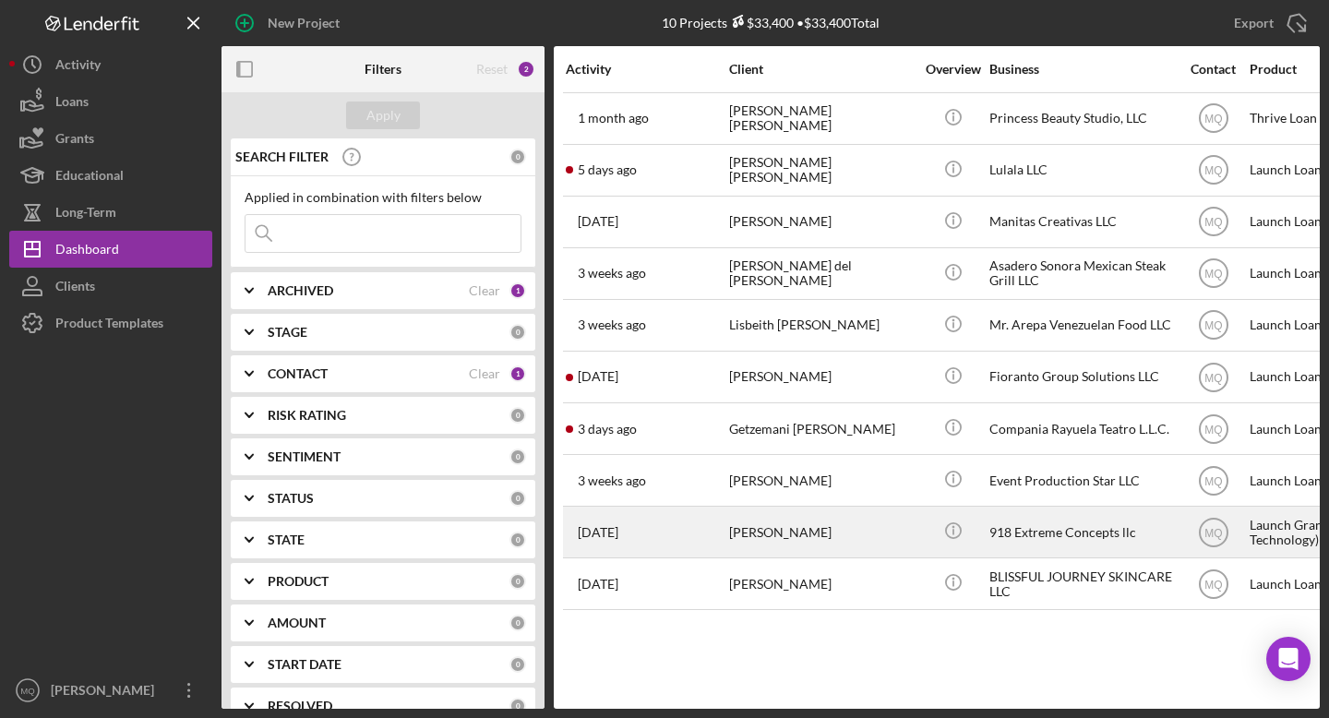  Describe the element at coordinates (1288, 659) in the screenshot. I see `div: Open Intercom Messenger` at that location.